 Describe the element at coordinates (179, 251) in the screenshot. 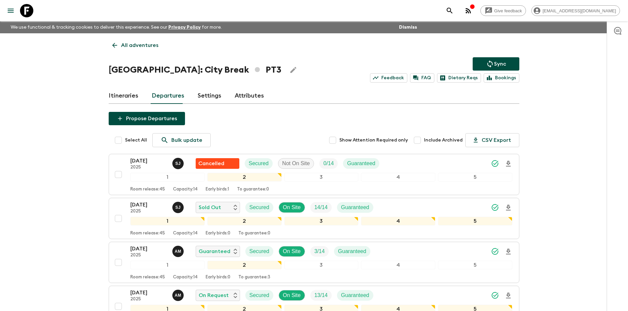

I see `button: AM` at that location.